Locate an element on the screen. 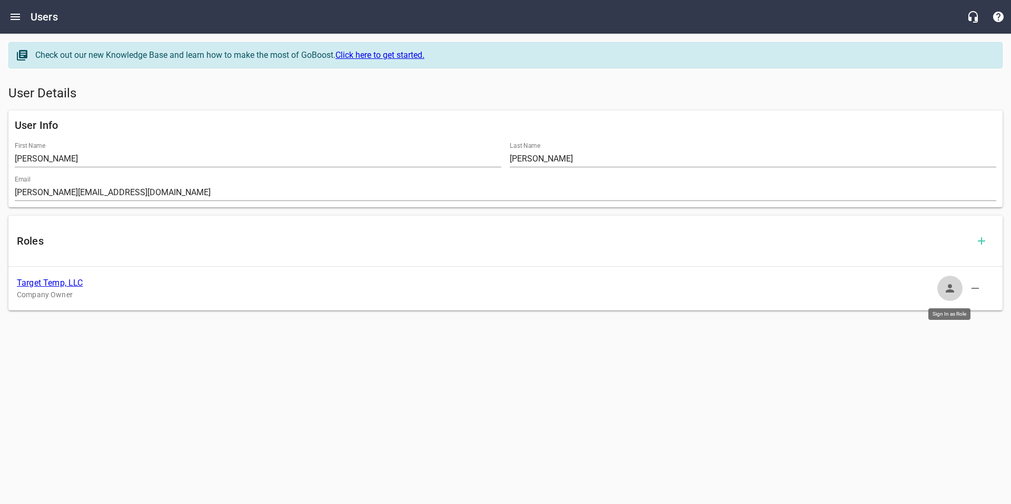 Image resolution: width=1011 pixels, height=504 pixels. h6: Roles is located at coordinates (493, 241).